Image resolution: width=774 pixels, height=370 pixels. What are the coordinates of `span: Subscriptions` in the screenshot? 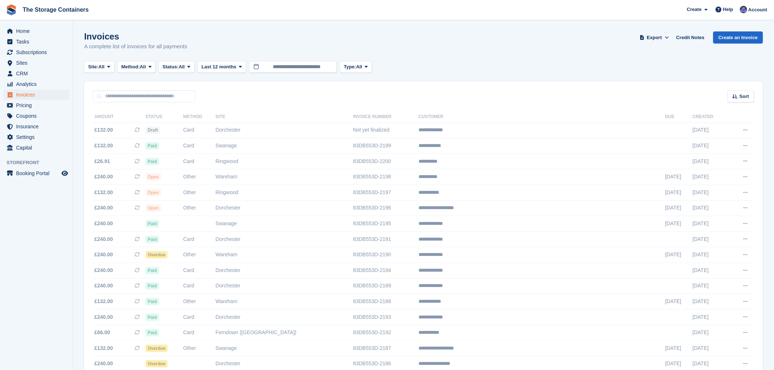 It's located at (38, 52).